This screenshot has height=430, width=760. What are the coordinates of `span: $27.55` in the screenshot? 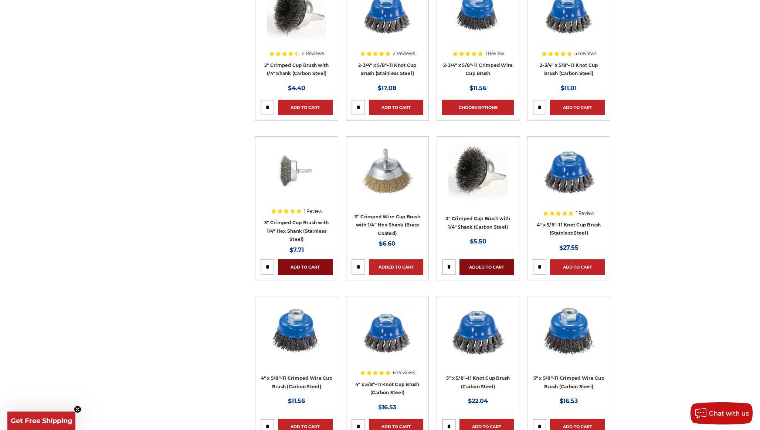 It's located at (569, 248).